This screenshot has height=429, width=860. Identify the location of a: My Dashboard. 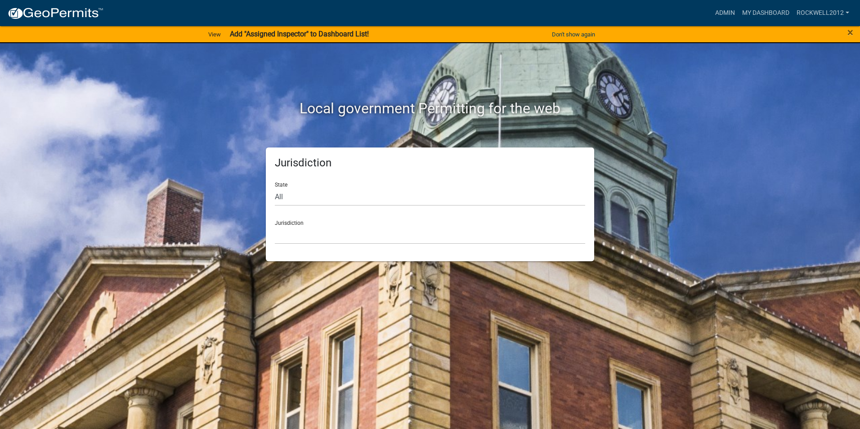
(766, 13).